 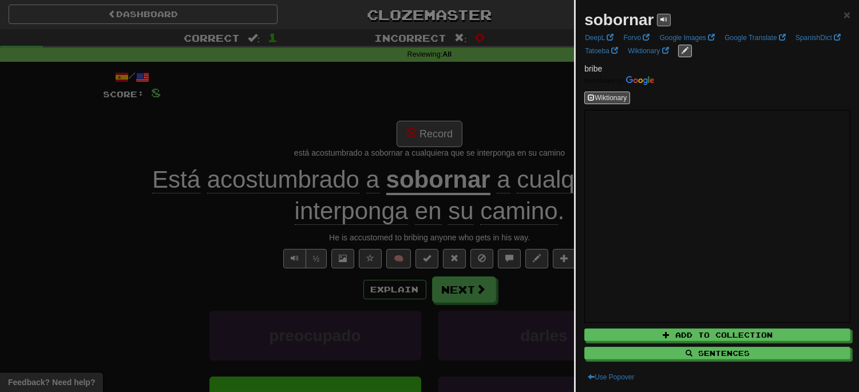 What do you see at coordinates (847, 14) in the screenshot?
I see `button: Close` at bounding box center [847, 14].